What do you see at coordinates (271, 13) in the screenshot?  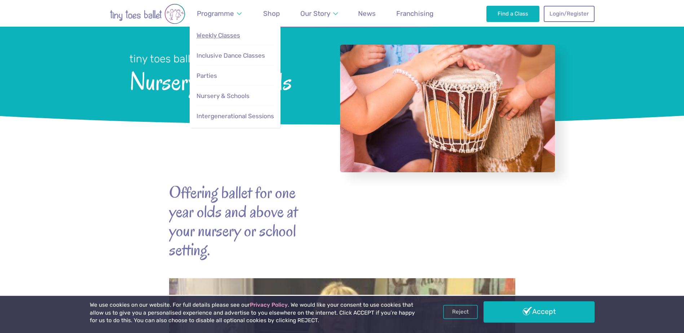 I see `span: Shop` at bounding box center [271, 13].